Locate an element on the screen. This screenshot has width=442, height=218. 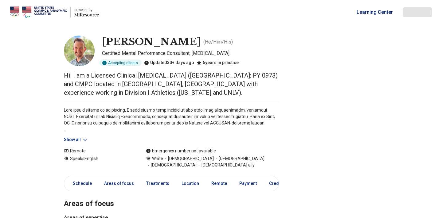
div: Remote is located at coordinates (99, 151).